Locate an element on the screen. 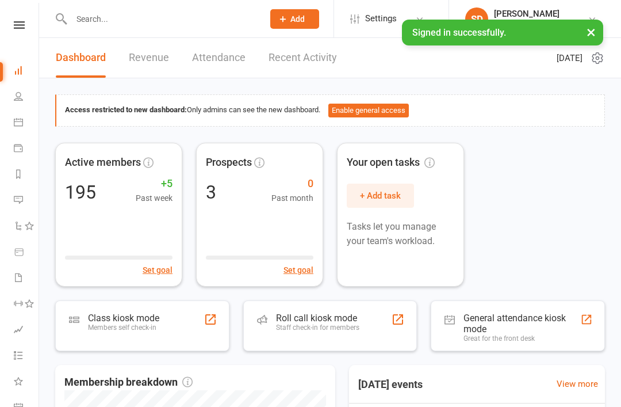 The image size is (621, 407). div: Members self check-in is located at coordinates (124, 327).